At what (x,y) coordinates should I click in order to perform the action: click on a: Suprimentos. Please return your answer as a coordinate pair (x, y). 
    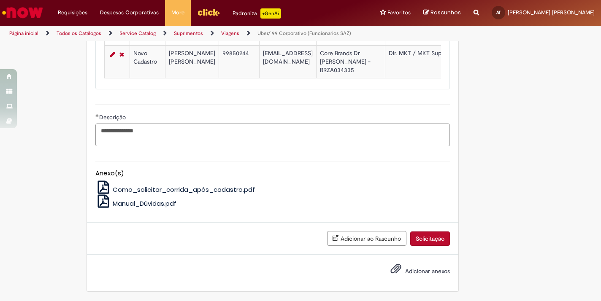
    Looking at the image, I should click on (188, 33).